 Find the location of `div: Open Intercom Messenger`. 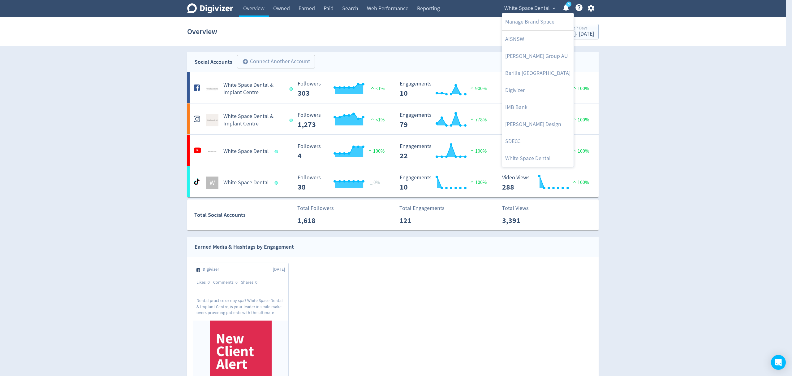

div: Open Intercom Messenger is located at coordinates (778, 362).